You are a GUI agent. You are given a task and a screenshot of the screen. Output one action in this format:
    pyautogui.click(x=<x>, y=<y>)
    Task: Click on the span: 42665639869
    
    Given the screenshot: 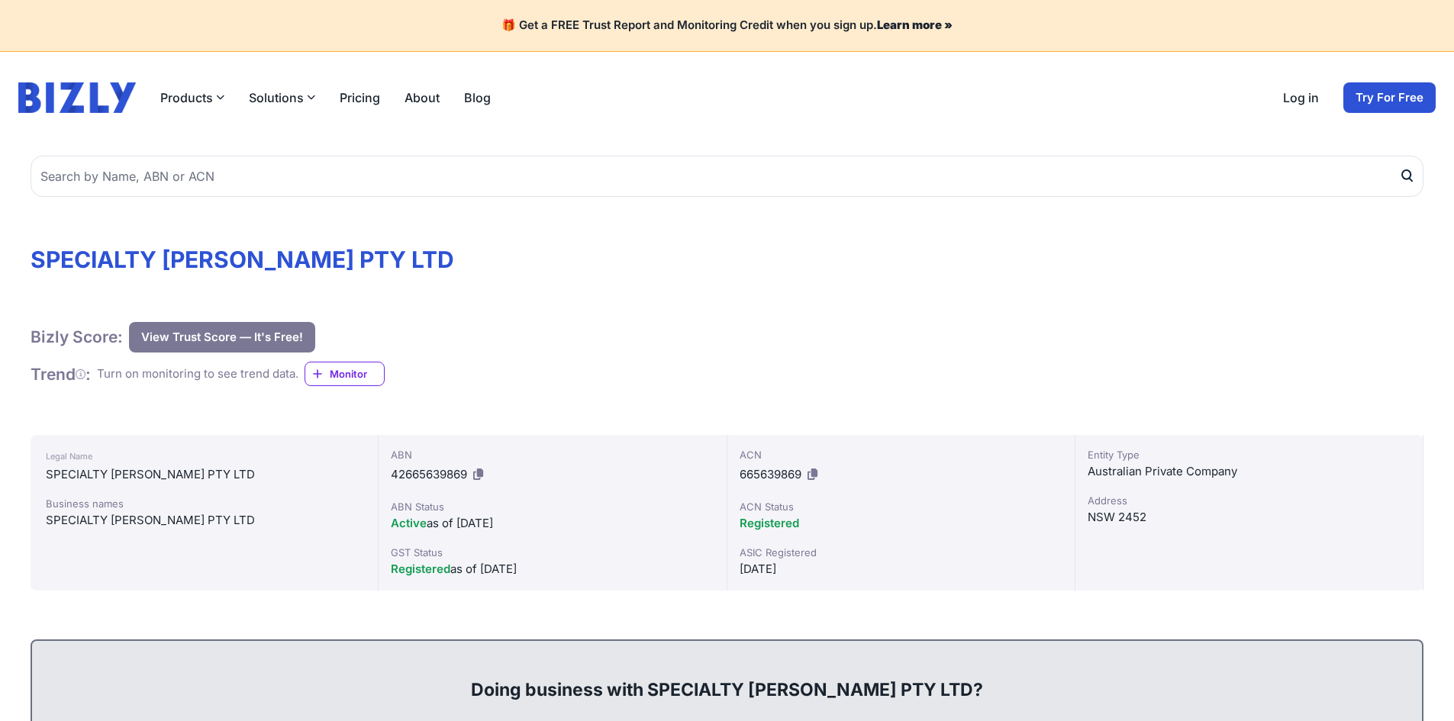 What is the action you would take?
    pyautogui.click(x=429, y=474)
    